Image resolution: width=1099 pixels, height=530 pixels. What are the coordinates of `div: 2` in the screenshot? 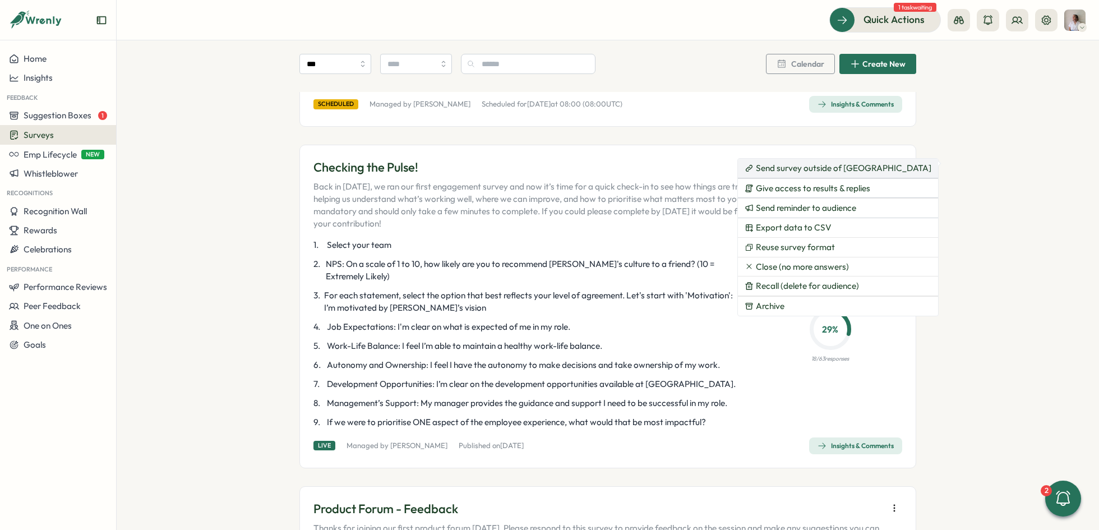 It's located at (1046, 491).